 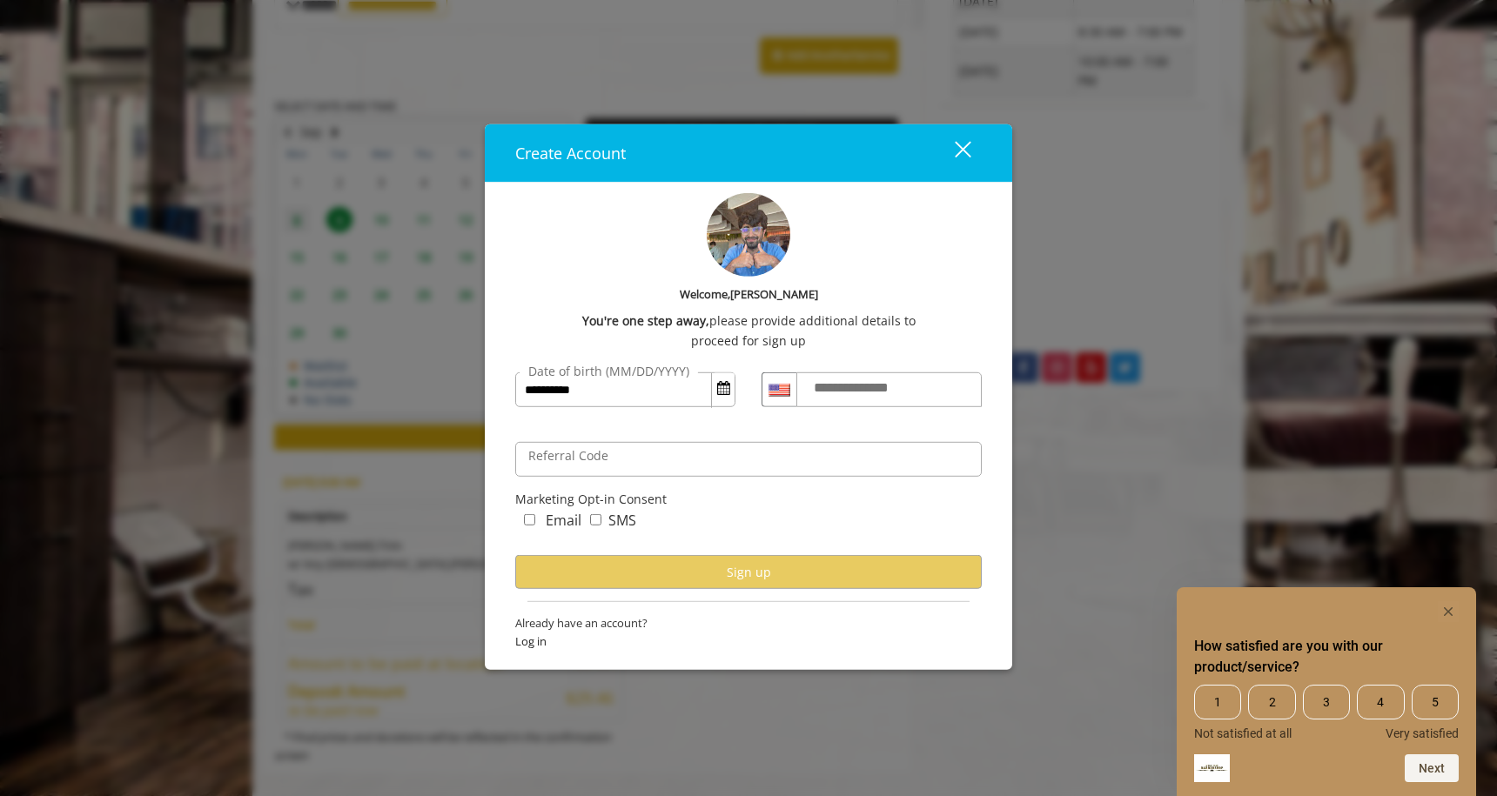 I want to click on div: close dialog, so click(x=952, y=153).